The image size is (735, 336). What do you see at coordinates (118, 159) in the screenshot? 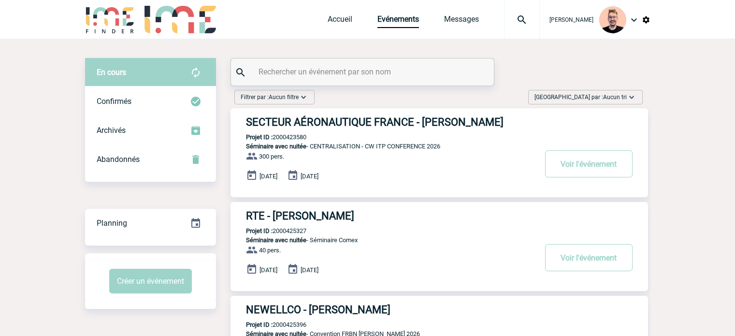
I see `span: Abandonnés` at bounding box center [118, 159].